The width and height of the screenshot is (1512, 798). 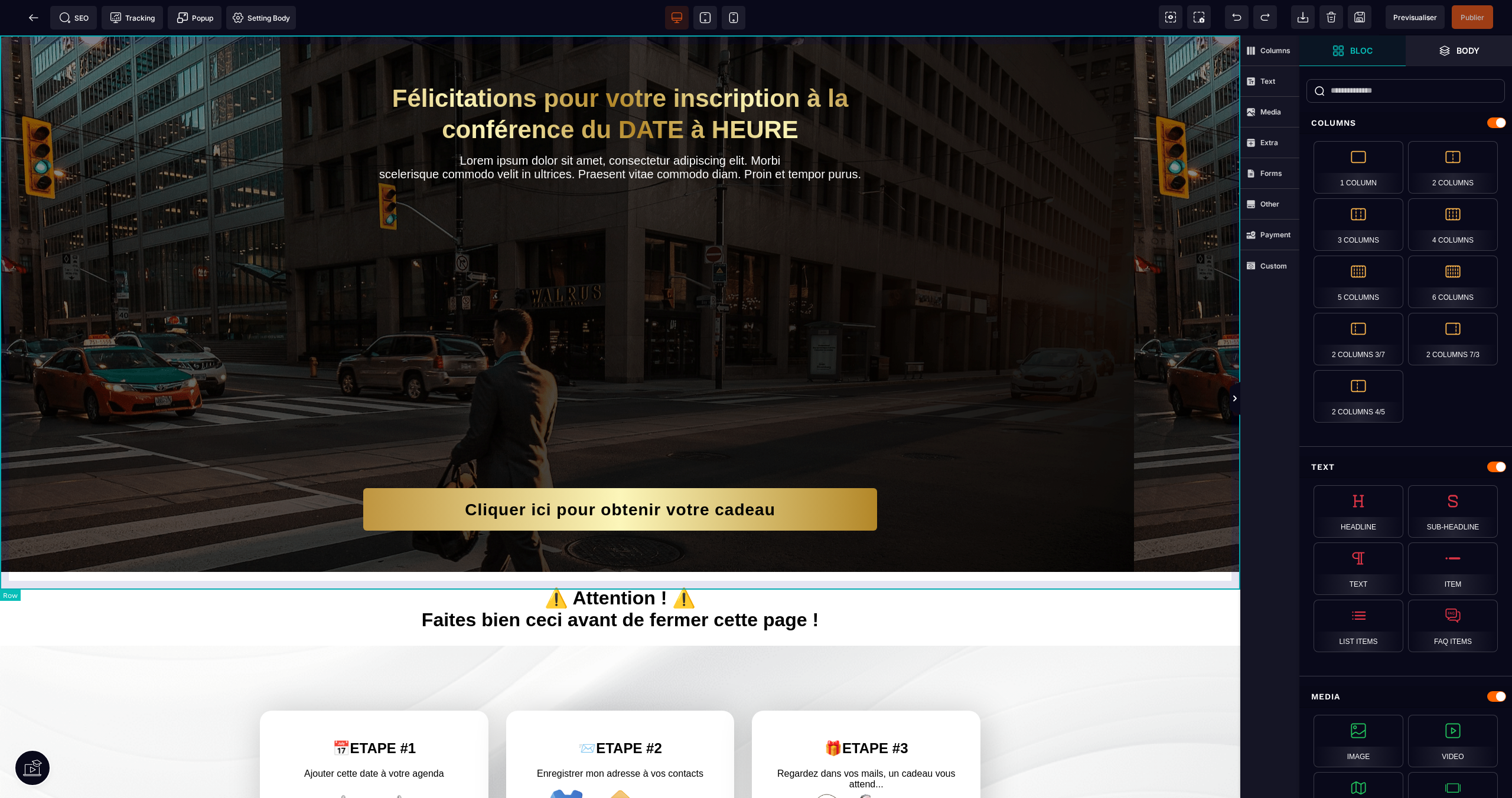 What do you see at coordinates (1473, 17) in the screenshot?
I see `span: Publier` at bounding box center [1473, 17].